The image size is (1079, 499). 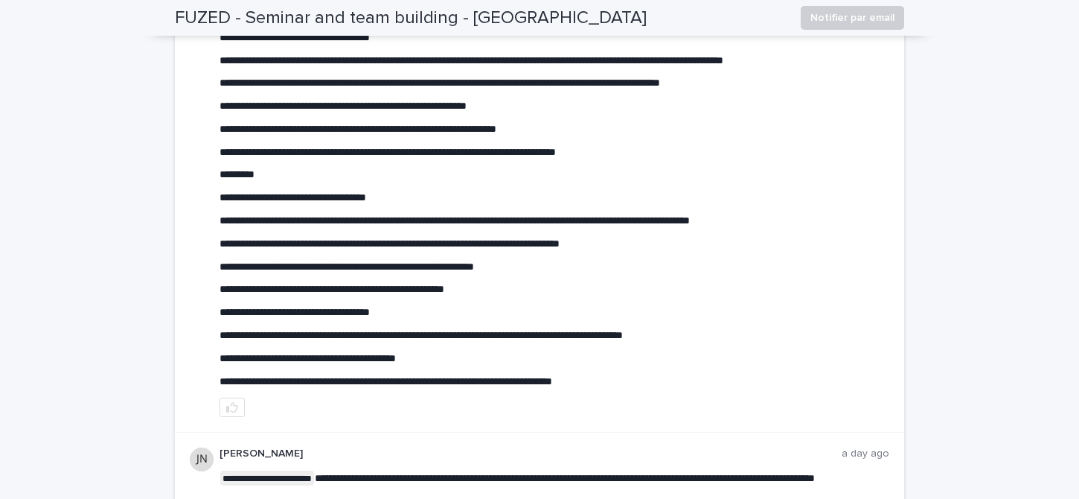 I want to click on p: a day ago, so click(x=866, y=453).